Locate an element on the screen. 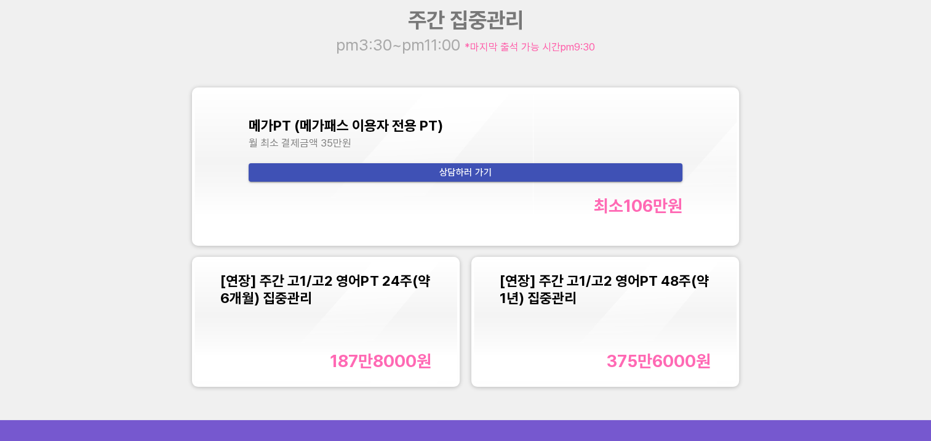 The image size is (931, 441). div: 월 최소 결제금액 35만원 is located at coordinates (465, 143).